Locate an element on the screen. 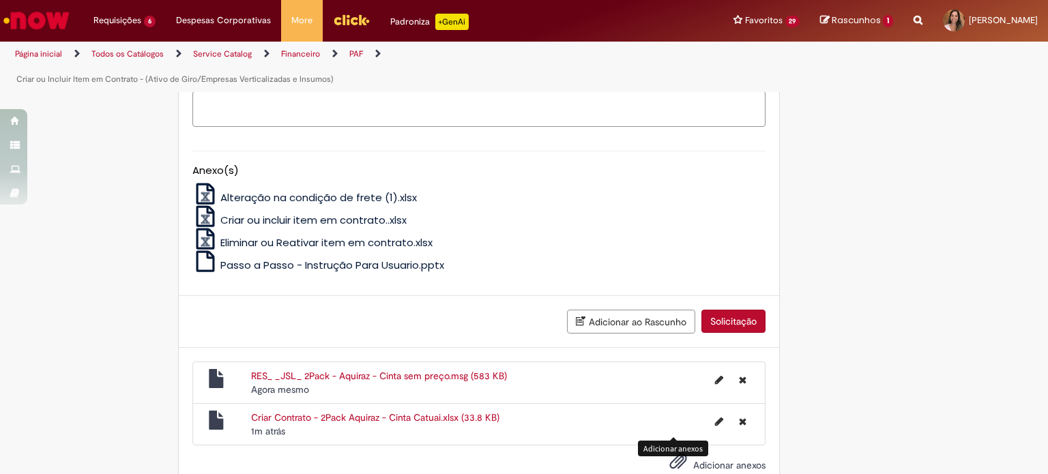 This screenshot has width=1048, height=474. span: Eliminar ou Reativar item em contrato.xlsx is located at coordinates (326, 242).